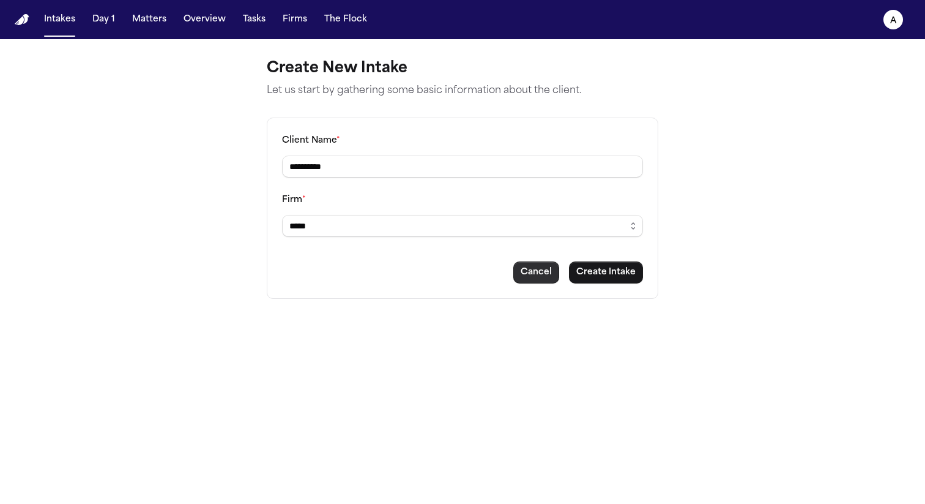 The width and height of the screenshot is (925, 504). I want to click on a: Overview, so click(204, 20).